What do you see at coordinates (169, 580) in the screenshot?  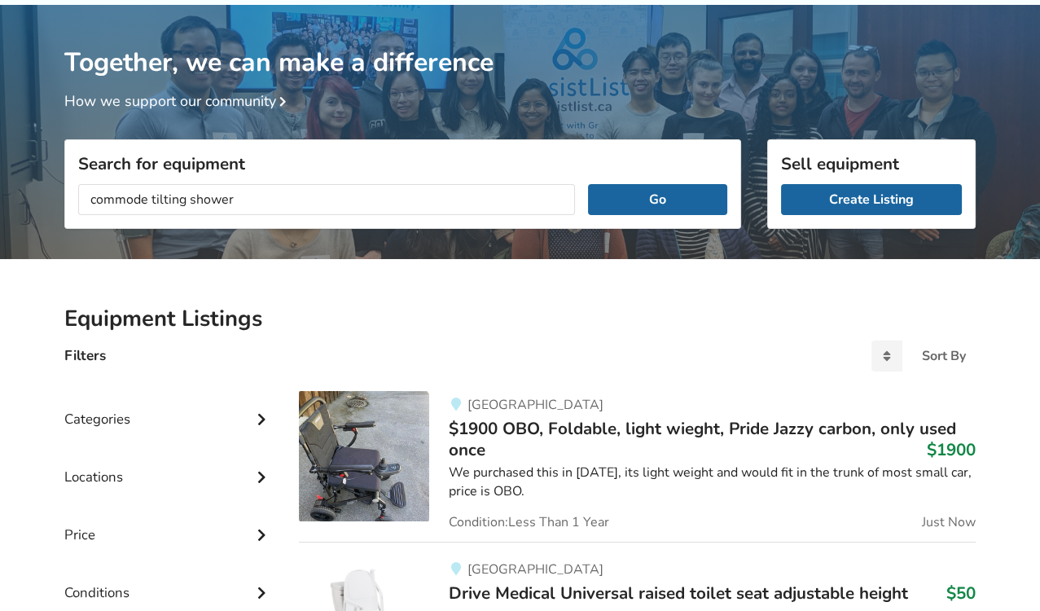 I see `div: Conditions` at bounding box center [169, 580].